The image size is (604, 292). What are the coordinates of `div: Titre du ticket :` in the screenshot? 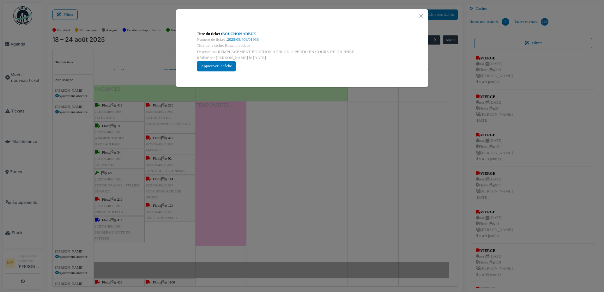 It's located at (302, 34).